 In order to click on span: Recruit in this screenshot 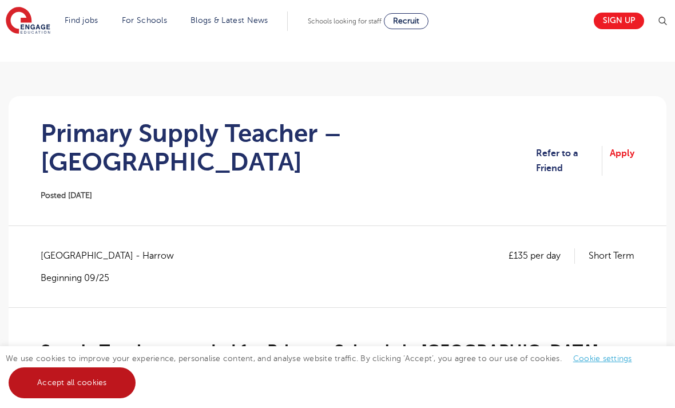, I will do `click(406, 21)`.